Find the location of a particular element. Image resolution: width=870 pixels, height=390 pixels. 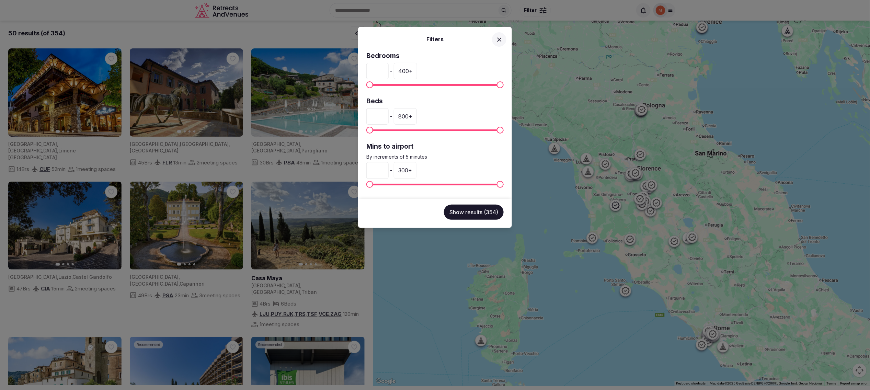

h2: Filters is located at coordinates (435, 39).